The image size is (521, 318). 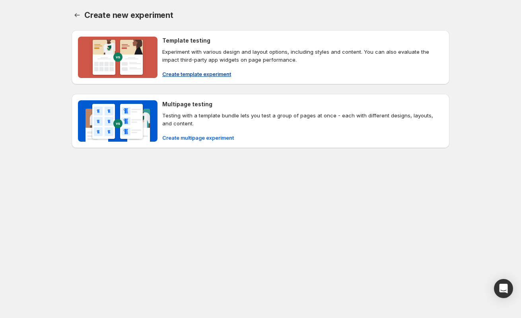 I want to click on p: Testing with a template bundle lets you test a group of pages at once - each with different desig..., so click(x=303, y=119).